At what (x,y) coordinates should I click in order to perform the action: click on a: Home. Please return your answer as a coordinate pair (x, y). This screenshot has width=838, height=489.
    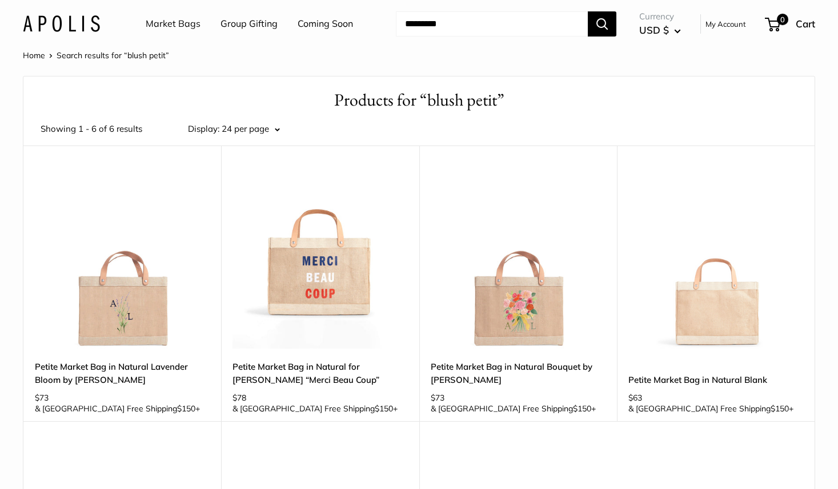
    Looking at the image, I should click on (34, 55).